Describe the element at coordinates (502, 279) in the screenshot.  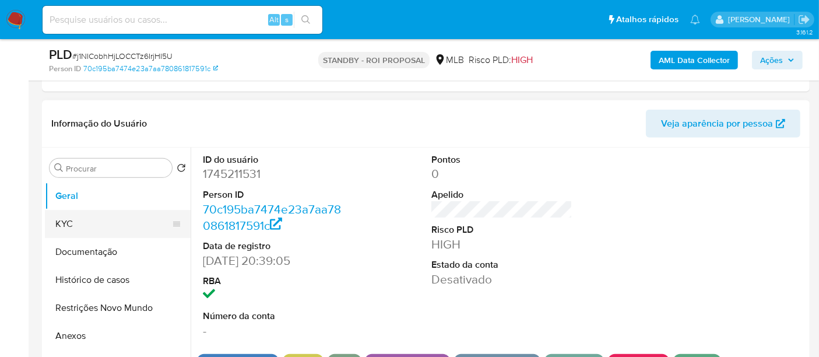
I see `dd: Desativado` at that location.